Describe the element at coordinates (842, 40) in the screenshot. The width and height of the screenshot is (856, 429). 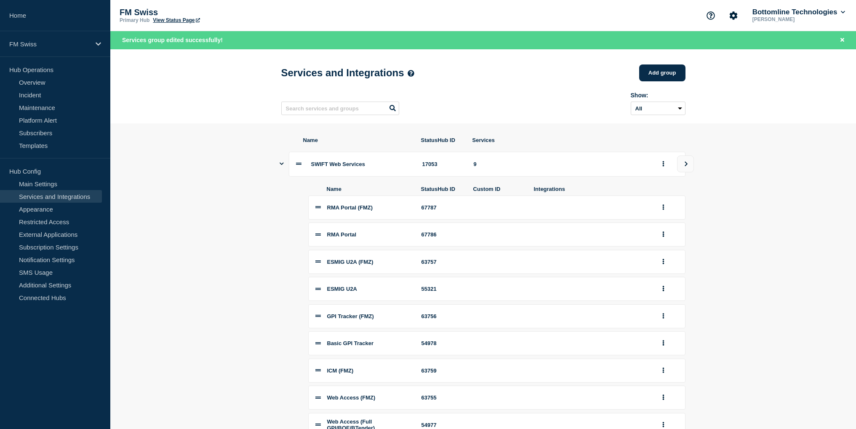
I see `button: Close banner` at that location.